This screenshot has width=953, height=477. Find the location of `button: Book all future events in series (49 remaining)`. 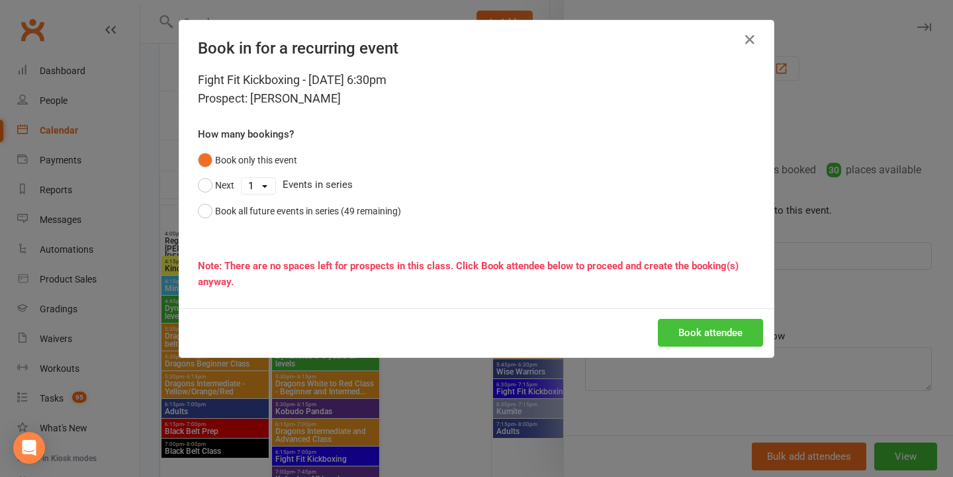

button: Book all future events in series (49 remaining) is located at coordinates (299, 211).